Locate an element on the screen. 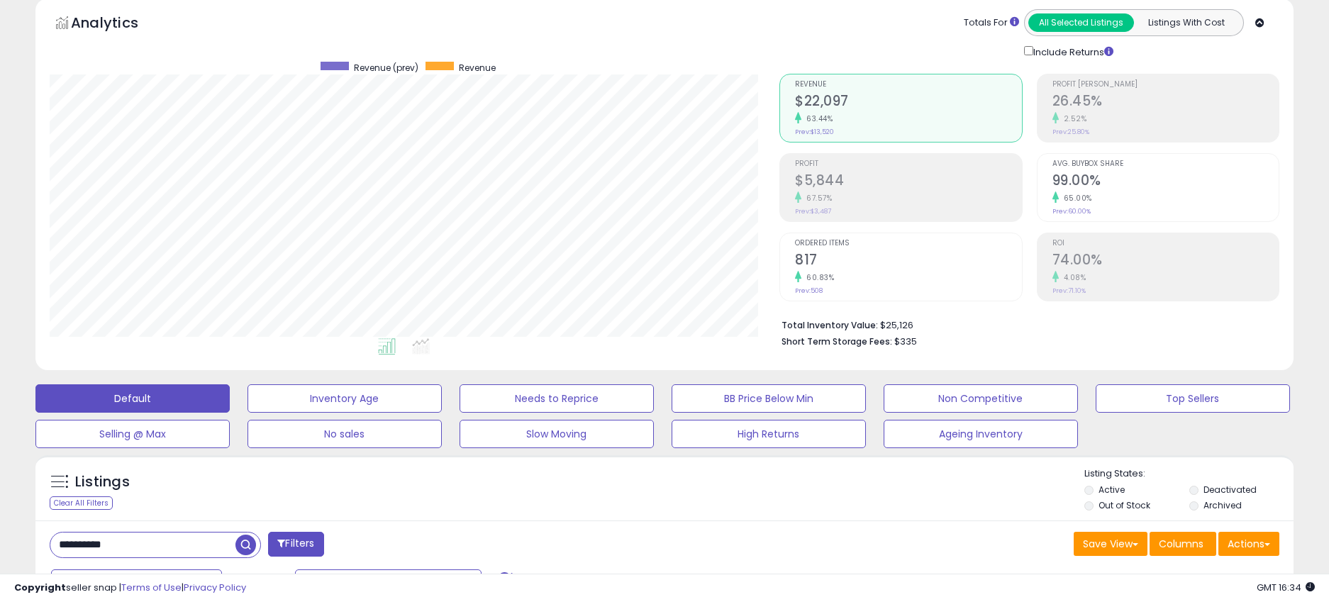 Image resolution: width=1329 pixels, height=602 pixels. div: Totals For is located at coordinates (992, 23).